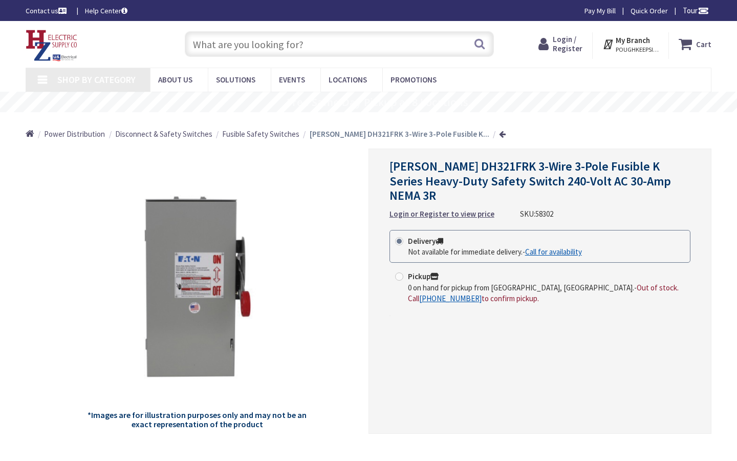 Image resolution: width=737 pixels, height=461 pixels. Describe the element at coordinates (235, 79) in the screenshot. I see `span: Solutions` at that location.